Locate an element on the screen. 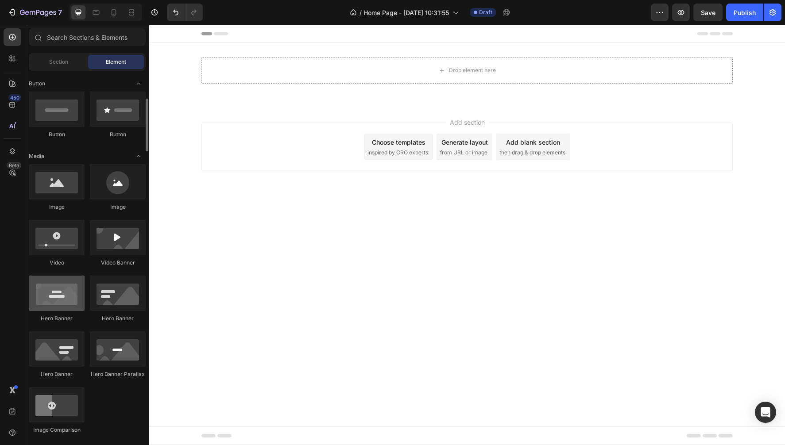  span: Element is located at coordinates (116, 62).